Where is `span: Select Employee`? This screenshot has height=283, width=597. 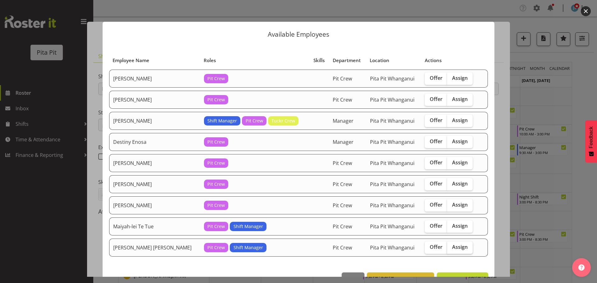
span: Select Employee is located at coordinates (462, 279).